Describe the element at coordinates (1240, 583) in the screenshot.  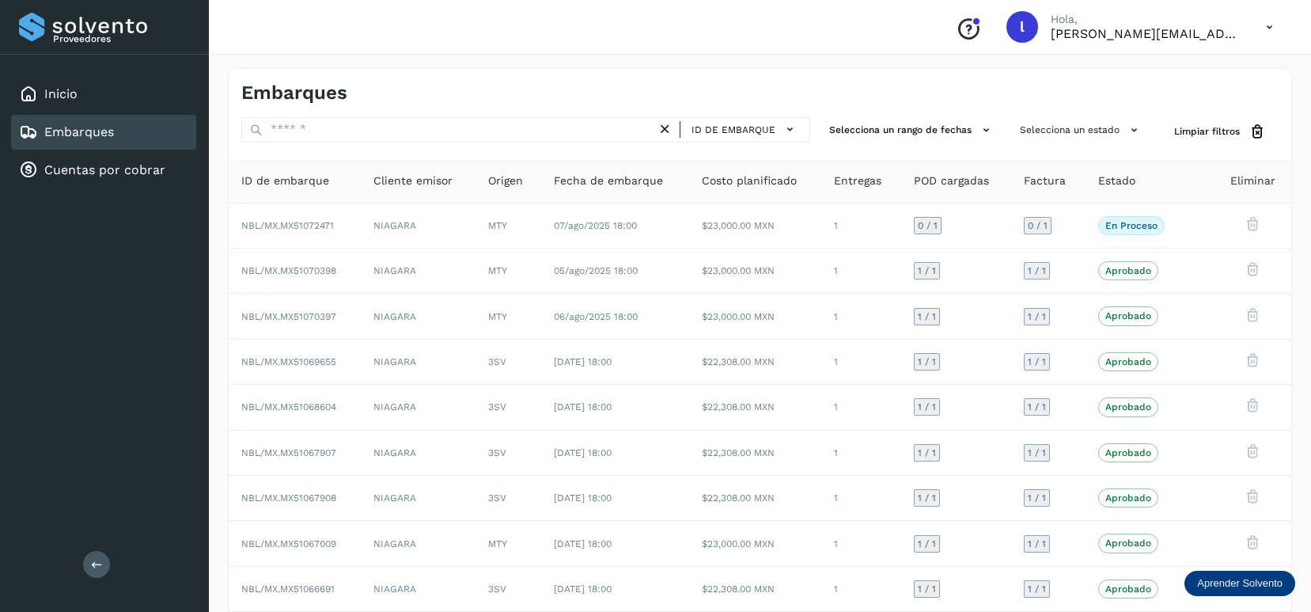
I see `div: Aprender Solvento` at that location.